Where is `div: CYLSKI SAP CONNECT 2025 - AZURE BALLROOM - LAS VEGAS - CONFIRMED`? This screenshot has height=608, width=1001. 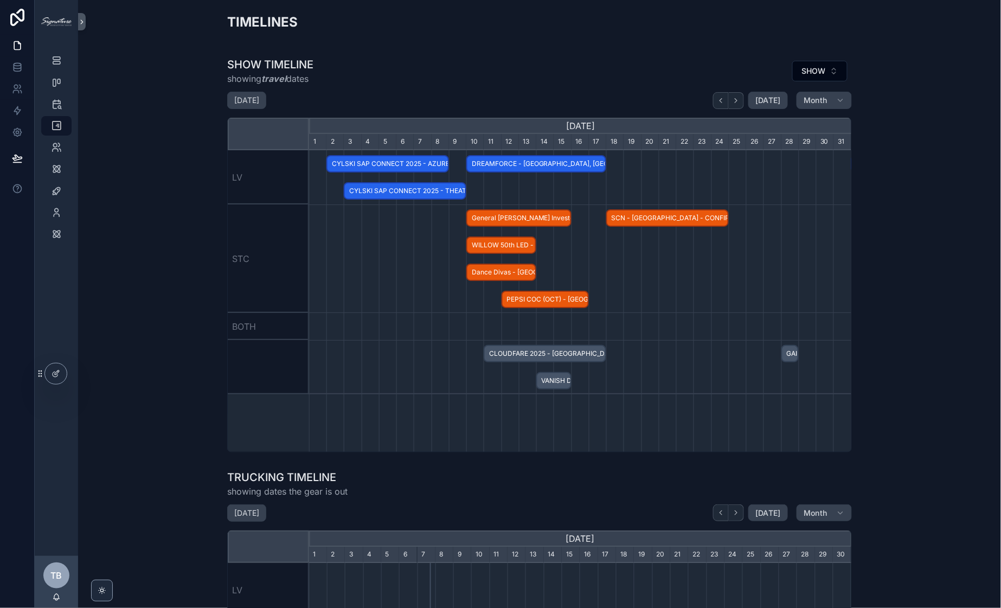 div: CYLSKI SAP CONNECT 2025 - AZURE BALLROOM - LAS VEGAS - CONFIRMED is located at coordinates (388, 164).